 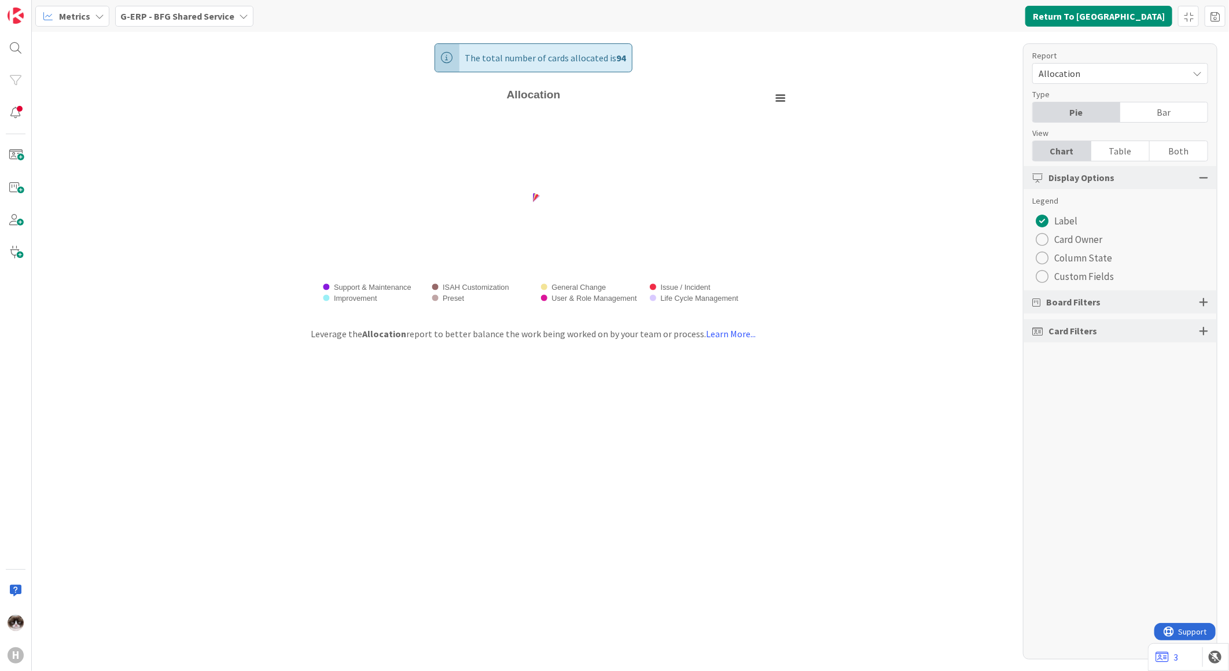 I want to click on img: Kv, so click(x=16, y=623).